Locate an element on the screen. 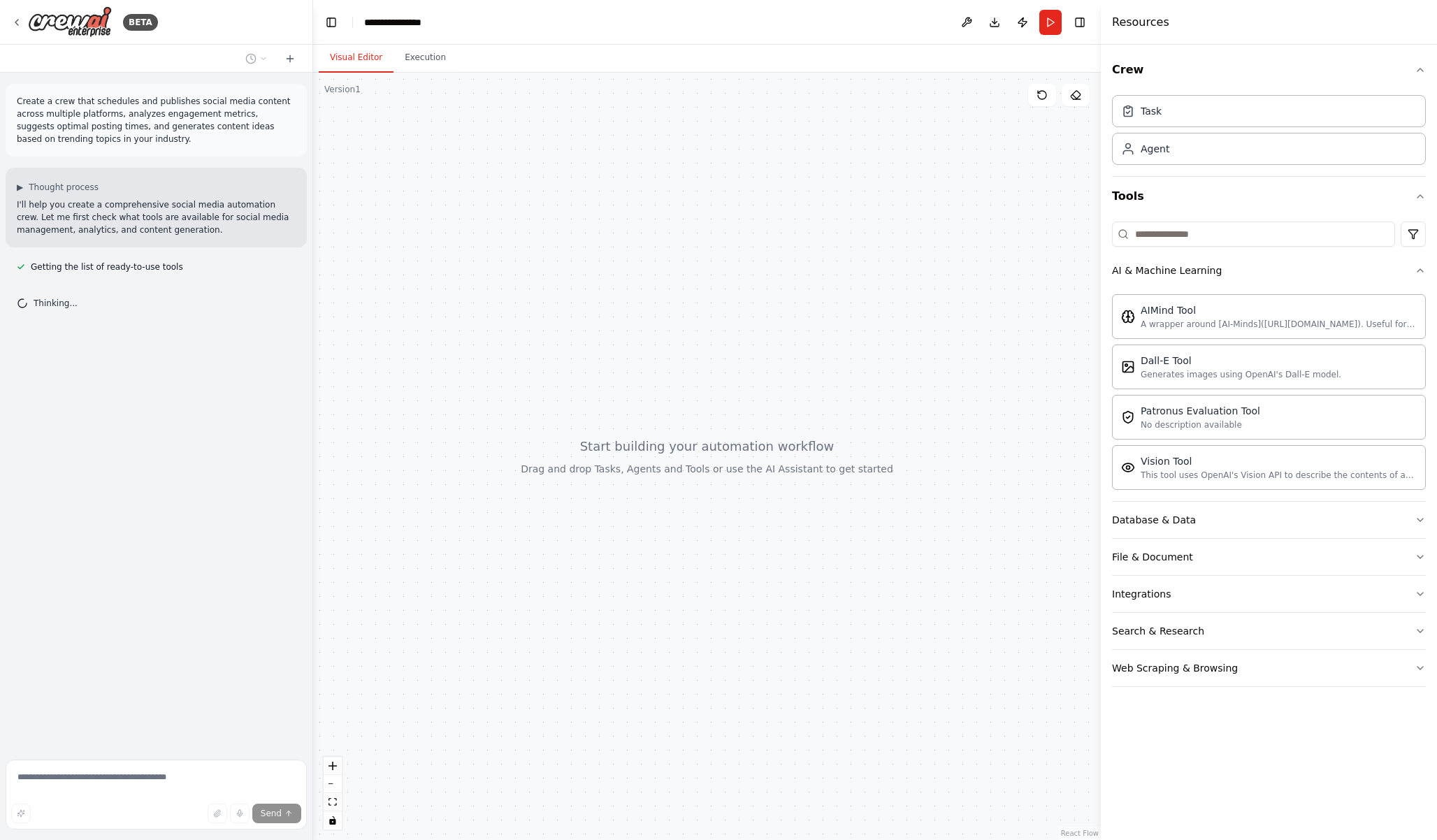  img: VisionTool is located at coordinates (1128, 467).